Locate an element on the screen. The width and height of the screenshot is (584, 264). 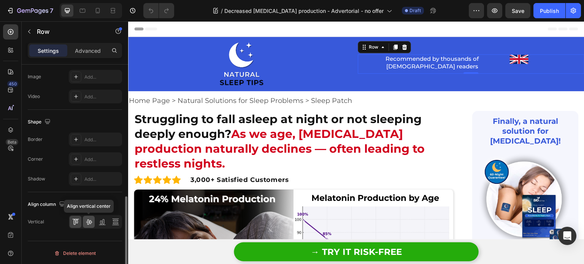
button: Save is located at coordinates (518, 11).